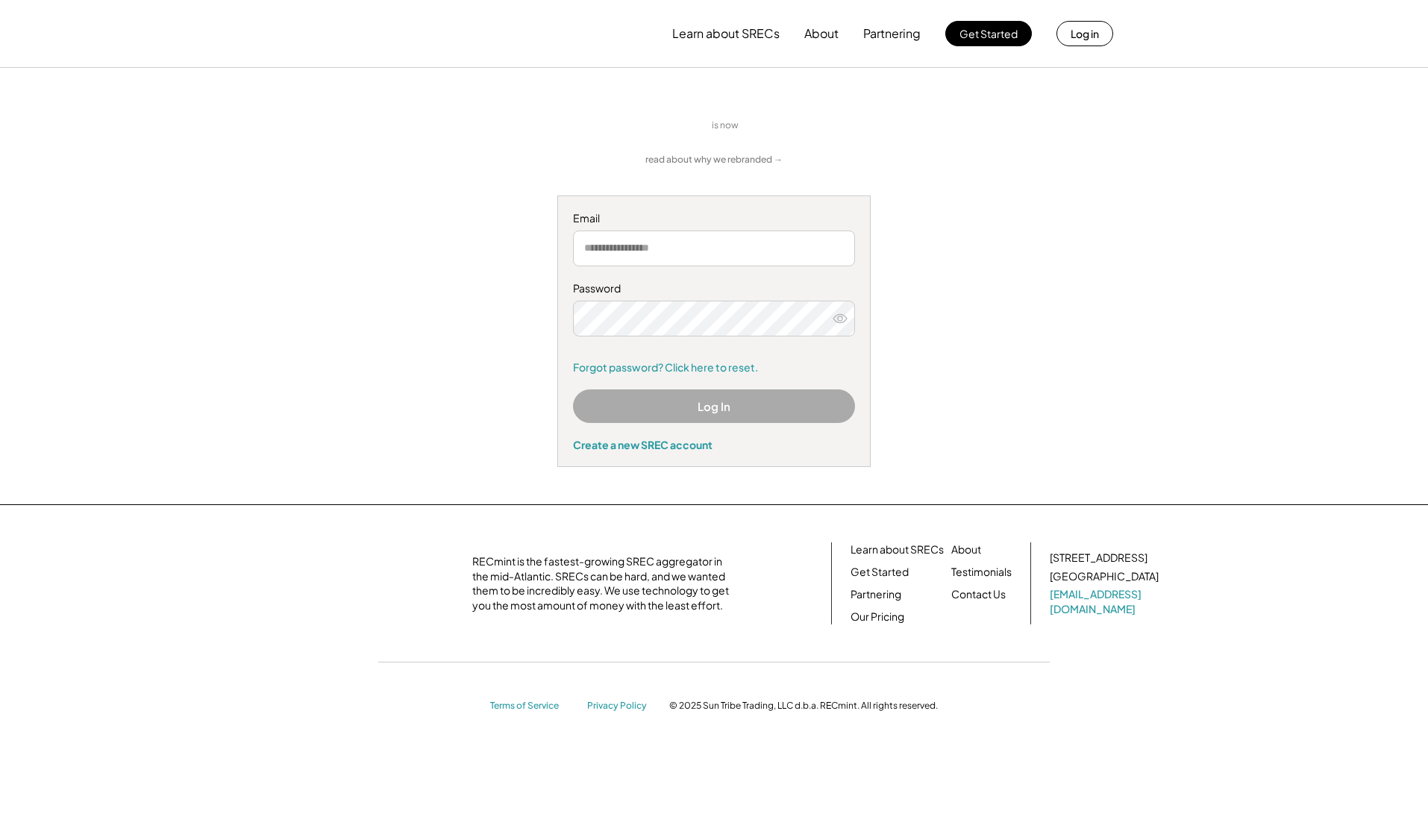 The width and height of the screenshot is (1428, 840). What do you see at coordinates (981, 572) in the screenshot?
I see `a: Testimonials` at bounding box center [981, 572].